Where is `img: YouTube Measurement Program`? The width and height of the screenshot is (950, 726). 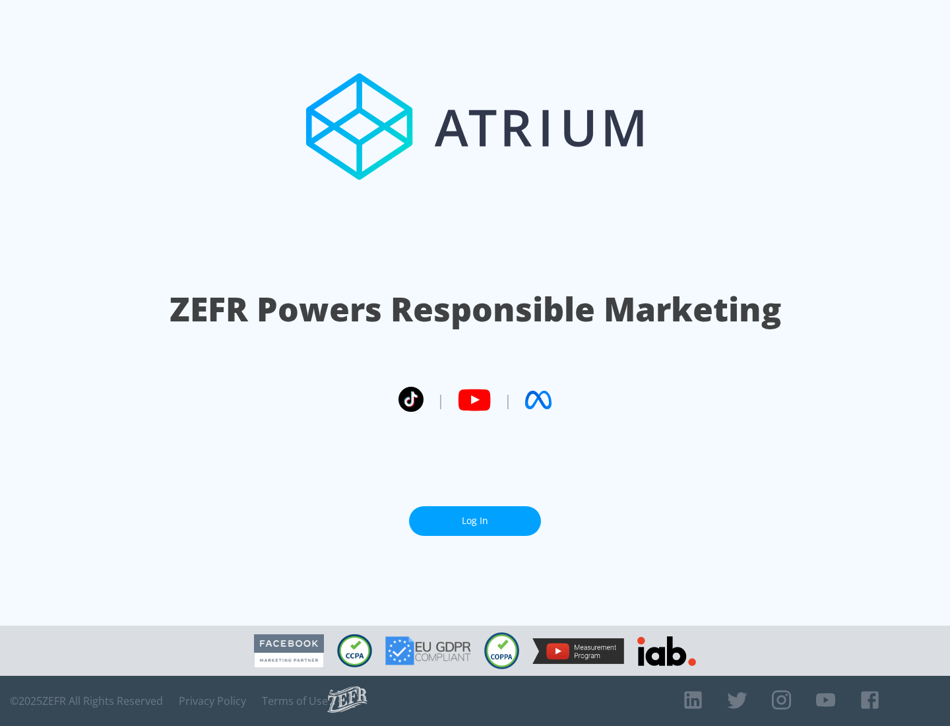 img: YouTube Measurement Program is located at coordinates (578, 651).